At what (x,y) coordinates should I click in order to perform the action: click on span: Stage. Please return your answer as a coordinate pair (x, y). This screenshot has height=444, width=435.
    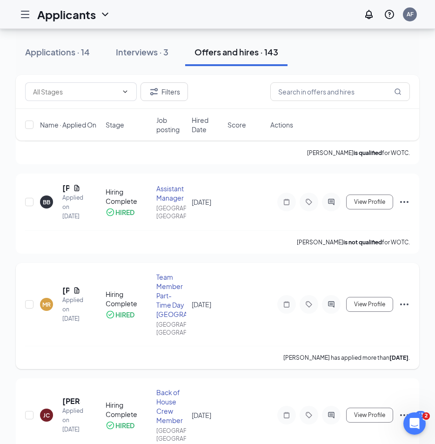
    Looking at the image, I should click on (115, 125).